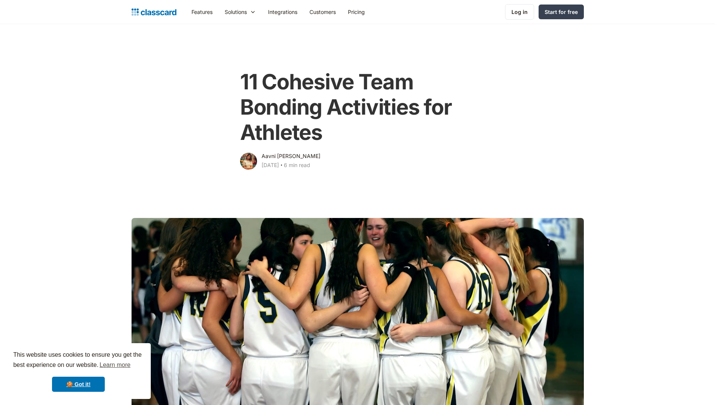 Image resolution: width=715 pixels, height=405 pixels. What do you see at coordinates (562, 12) in the screenshot?
I see `div: Start for free` at bounding box center [562, 12].